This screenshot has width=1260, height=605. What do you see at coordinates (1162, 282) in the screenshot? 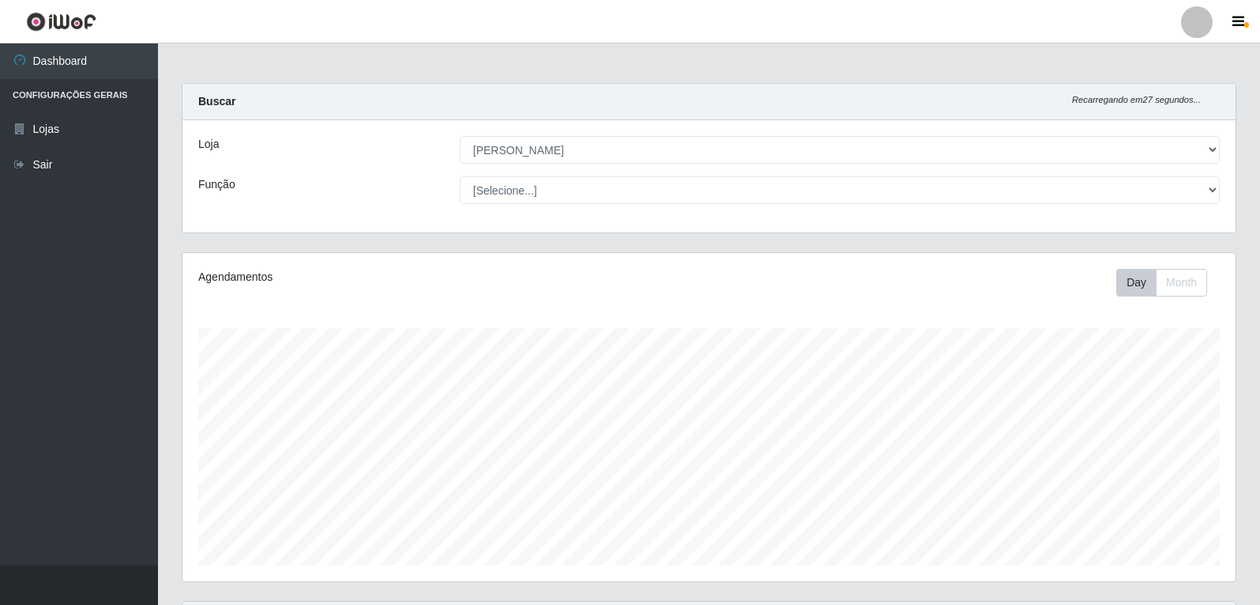
I see `div: First group` at bounding box center [1162, 282].